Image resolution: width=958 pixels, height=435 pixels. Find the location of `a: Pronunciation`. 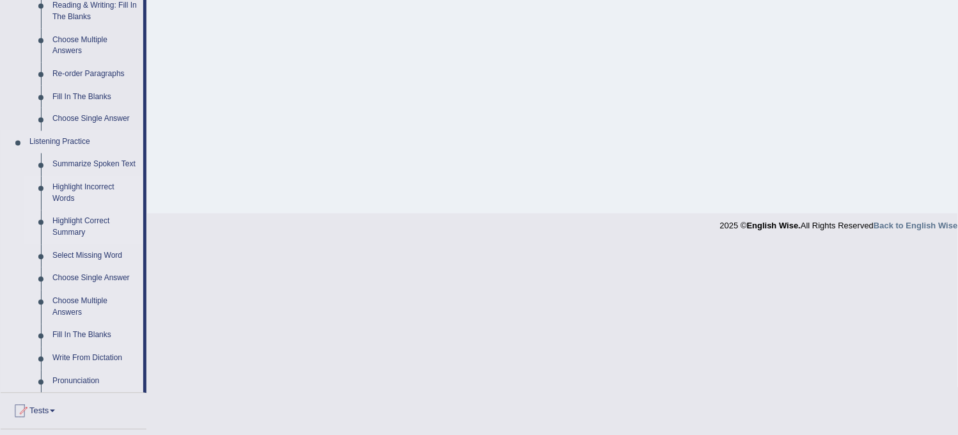

a: Pronunciation is located at coordinates (95, 382).